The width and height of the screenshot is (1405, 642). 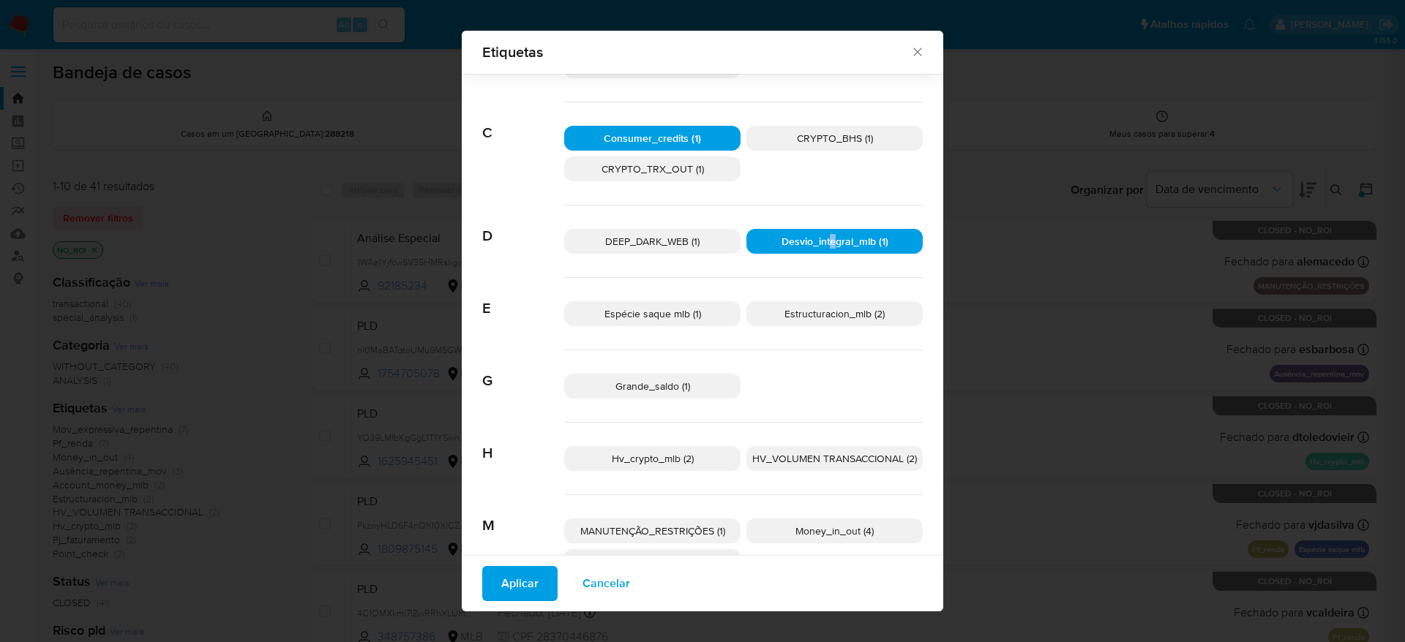 What do you see at coordinates (834, 531) in the screenshot?
I see `span: Money_in_out (4)` at bounding box center [834, 531].